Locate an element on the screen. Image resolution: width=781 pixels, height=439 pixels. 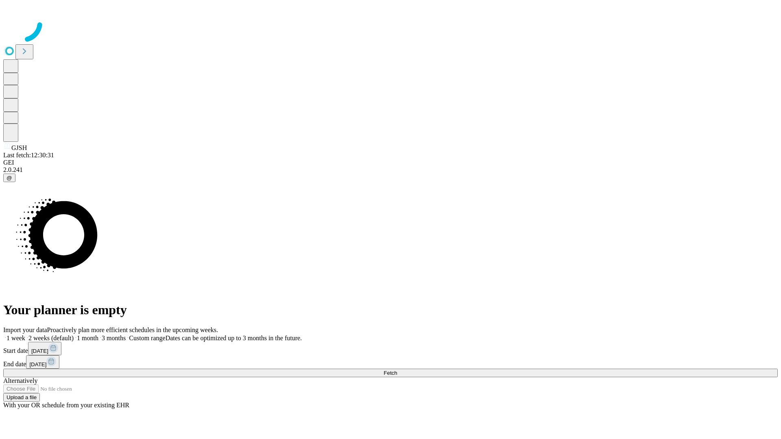
span: Custom range is located at coordinates (147, 338).